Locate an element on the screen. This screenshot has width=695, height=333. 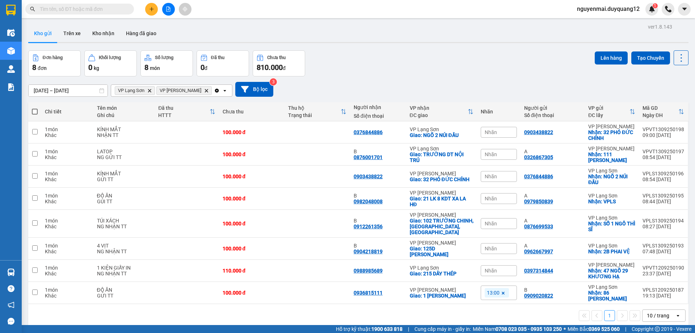
div: NG NHẬN TT is located at coordinates (124, 273).